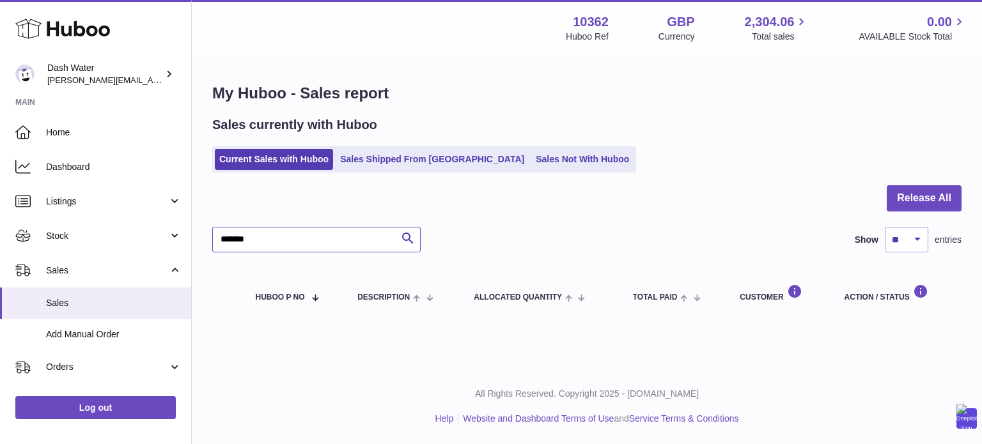 The image size is (982, 444). I want to click on strong: GBP, so click(680, 22).